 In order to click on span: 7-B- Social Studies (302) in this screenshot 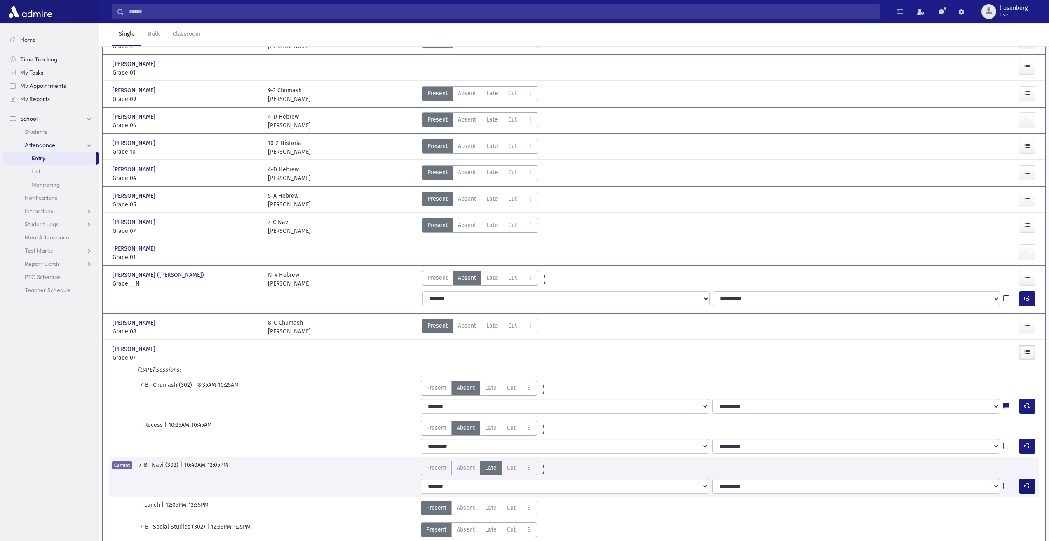, I will do `click(174, 530)`.